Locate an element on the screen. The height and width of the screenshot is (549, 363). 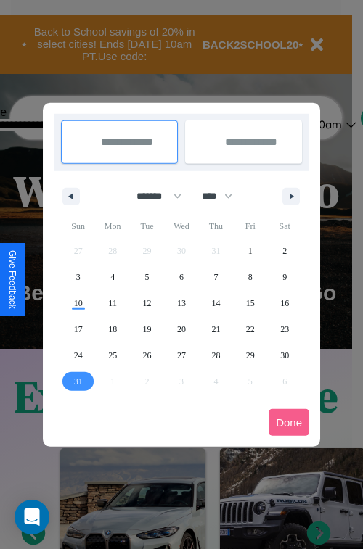
span: 22 is located at coordinates (250, 329).